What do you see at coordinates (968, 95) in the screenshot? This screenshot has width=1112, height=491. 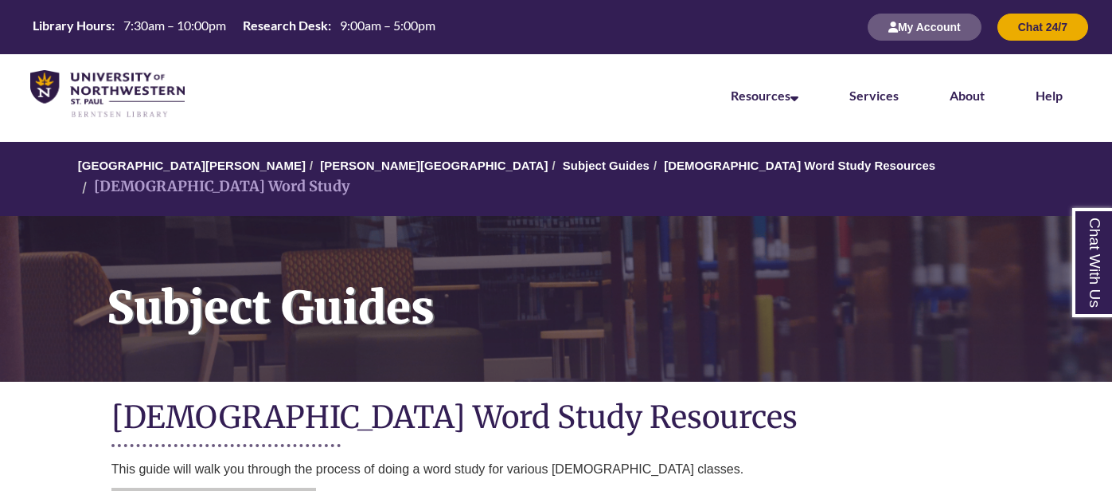 I see `a: About` at bounding box center [968, 95].